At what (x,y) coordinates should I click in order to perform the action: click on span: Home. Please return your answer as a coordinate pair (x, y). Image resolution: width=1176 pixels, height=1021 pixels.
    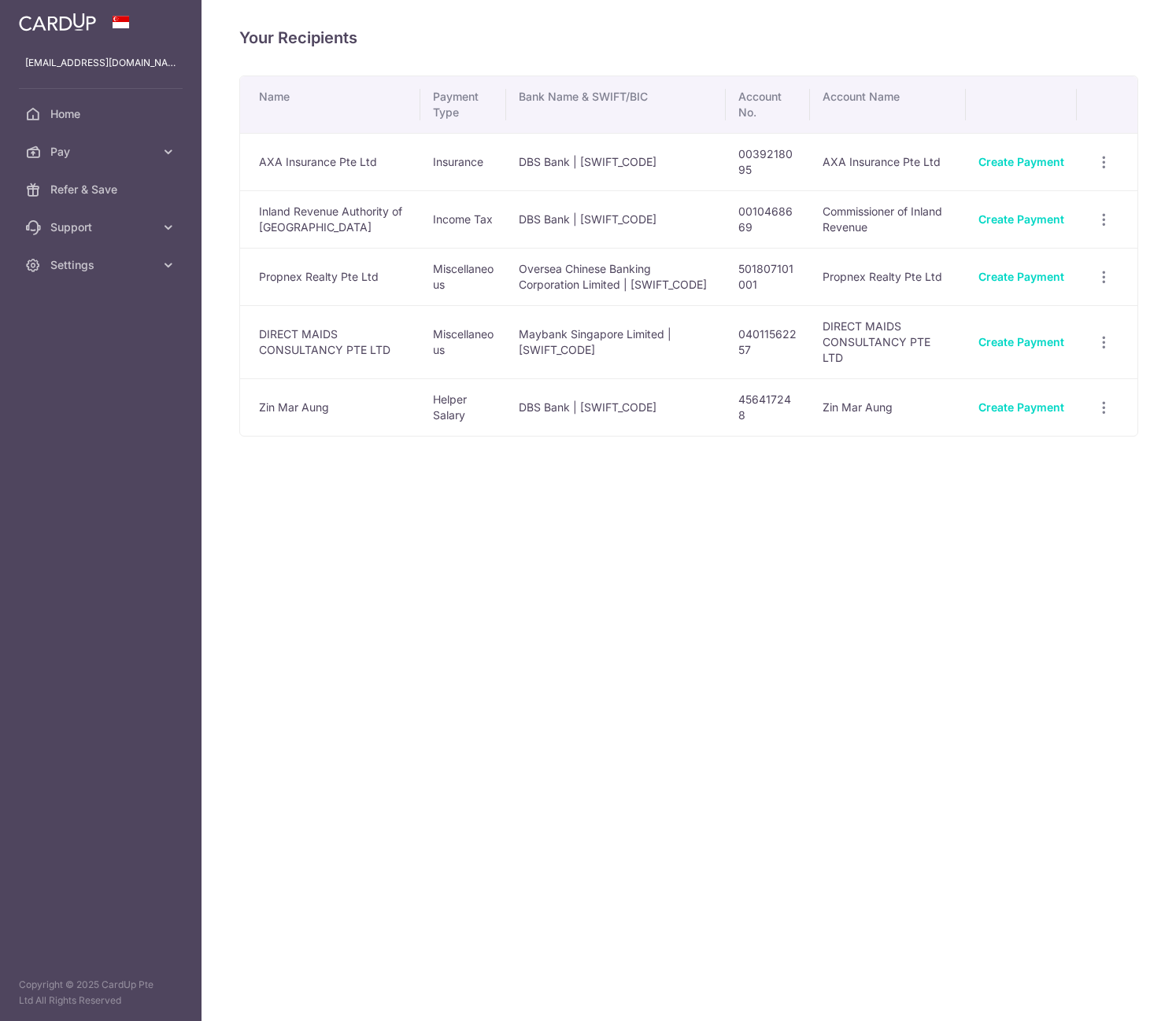
    Looking at the image, I should click on (102, 114).